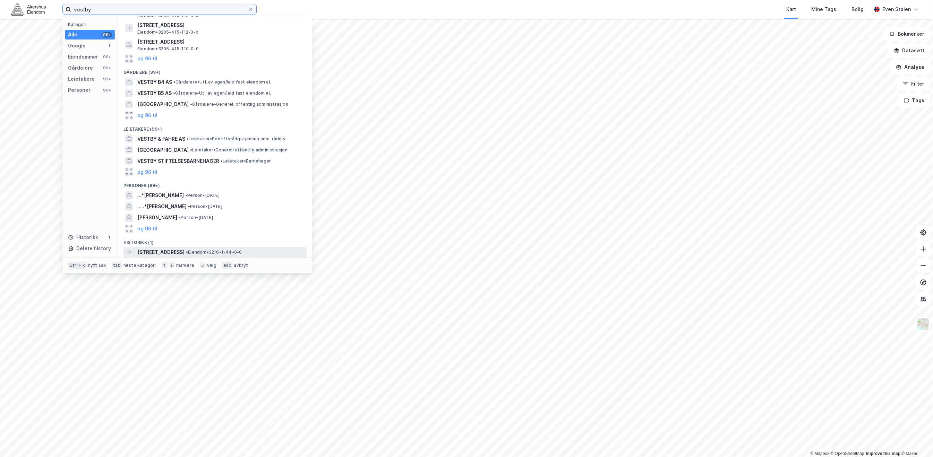 This screenshot has width=933, height=457. I want to click on div: Kontrollprogram for chat, so click(916, 441).